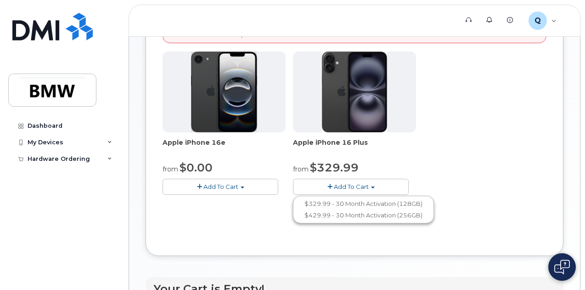 Image resolution: width=585 pixels, height=290 pixels. What do you see at coordinates (224, 147) in the screenshot?
I see `div: Apple iPhone 16e` at bounding box center [224, 147].